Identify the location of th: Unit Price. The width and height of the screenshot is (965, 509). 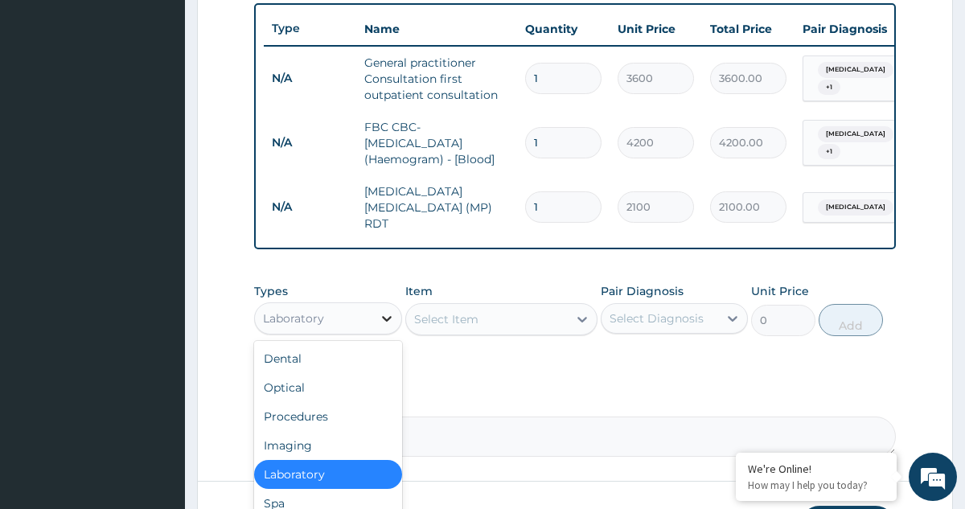
(655, 29).